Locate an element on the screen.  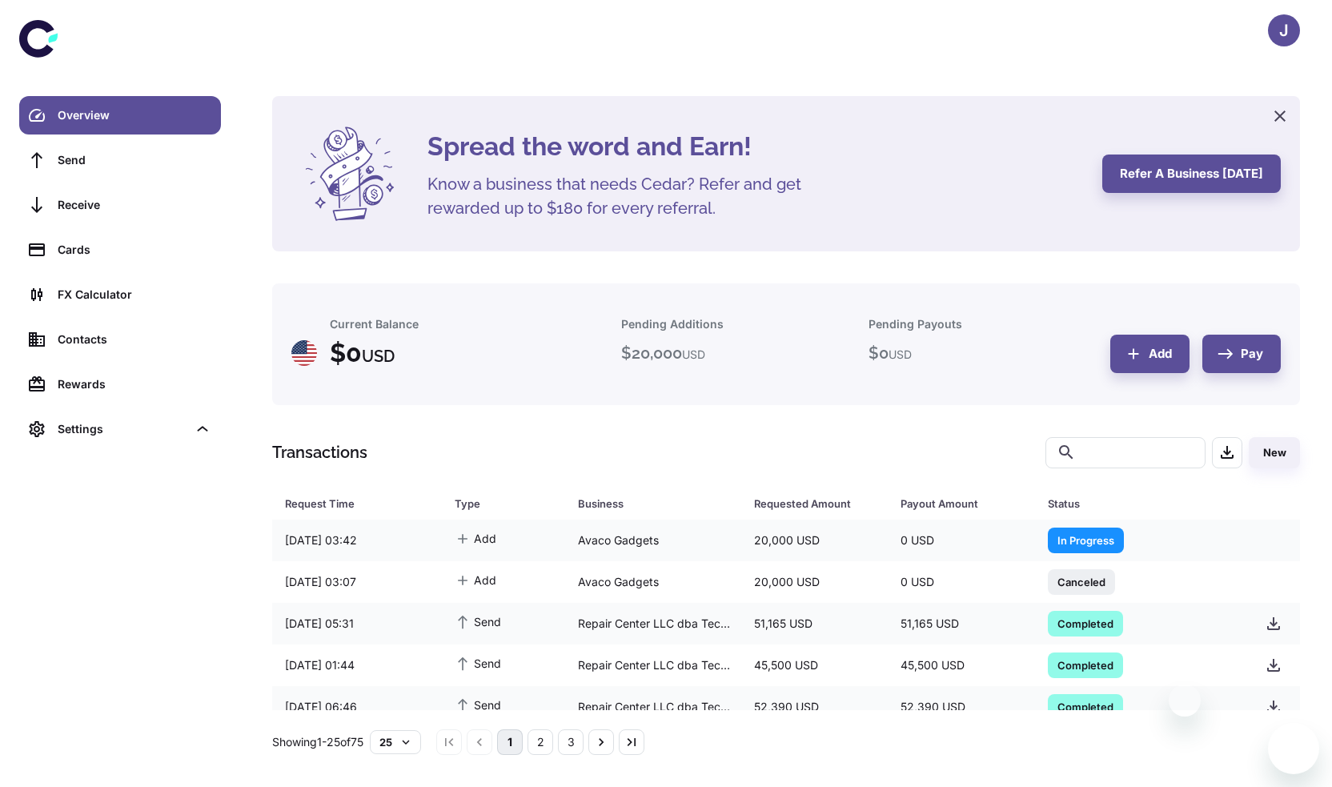
button: 25 is located at coordinates (396, 742).